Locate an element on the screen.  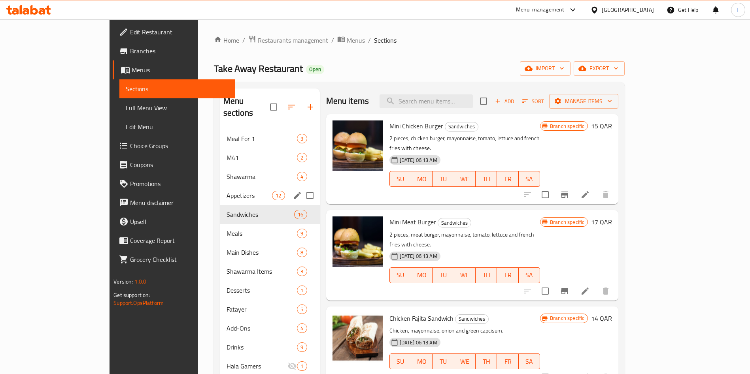
a: Choice Groups is located at coordinates (174, 146).